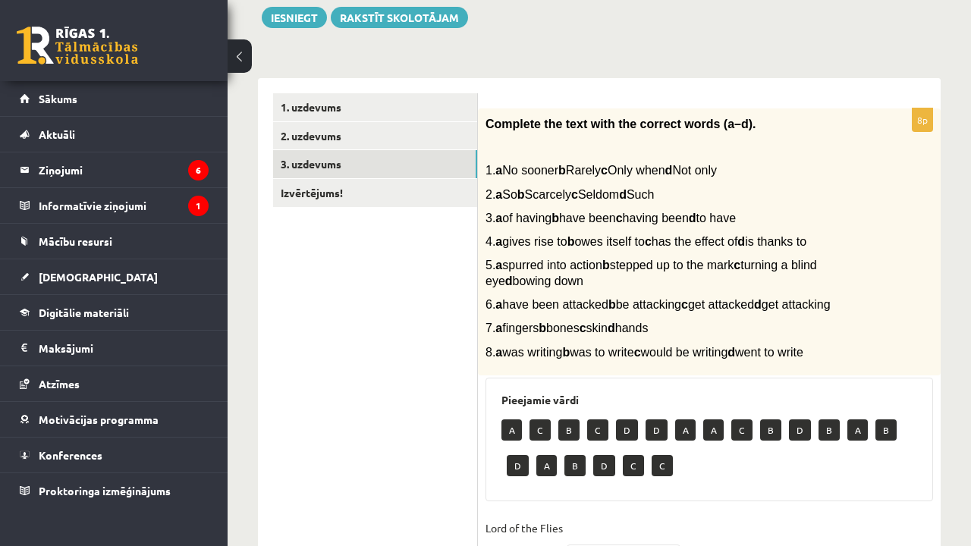  I want to click on span: Mācību resursi, so click(75, 241).